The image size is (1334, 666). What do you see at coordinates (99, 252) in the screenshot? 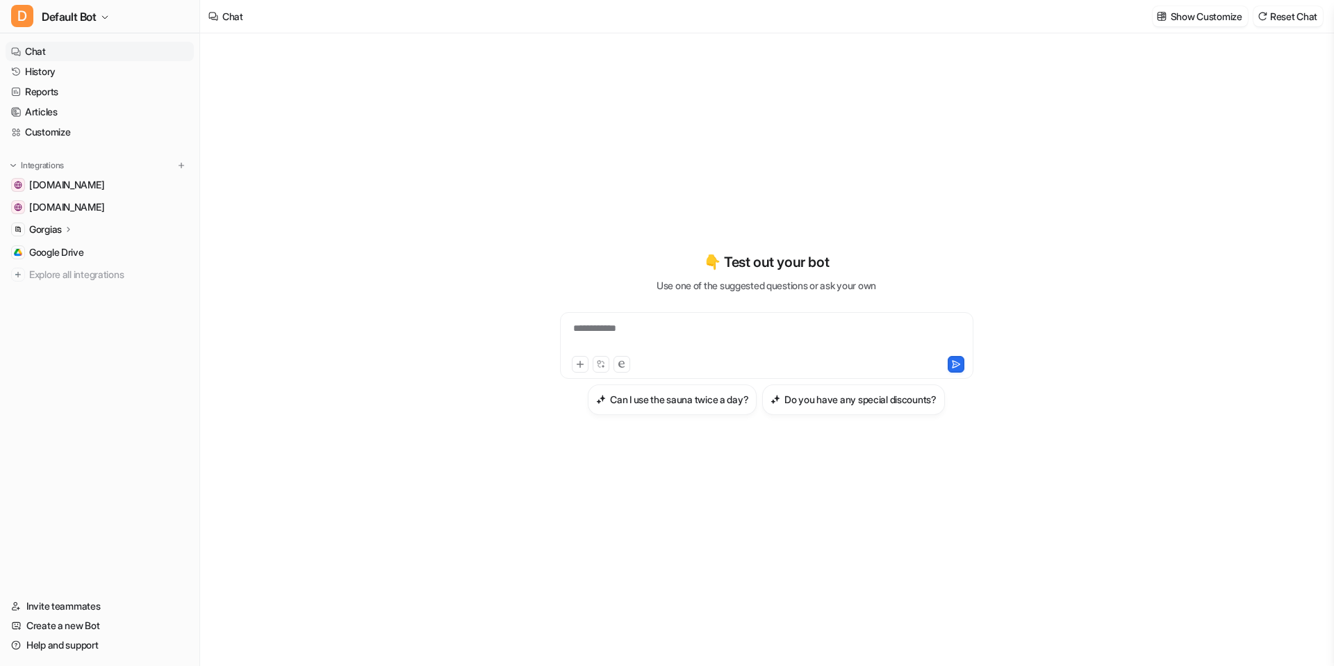
I see `a: Google DriveGoogle Drive` at bounding box center [99, 252].